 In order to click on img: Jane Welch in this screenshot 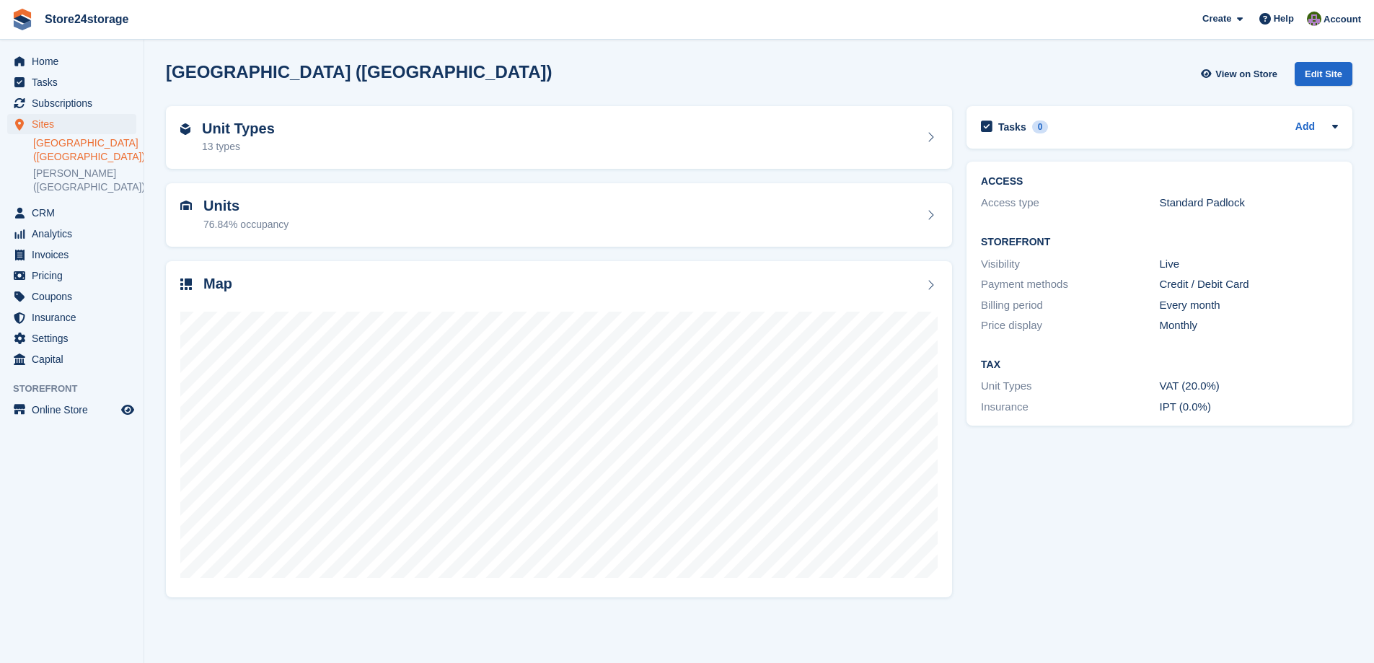, I will do `click(1314, 19)`.